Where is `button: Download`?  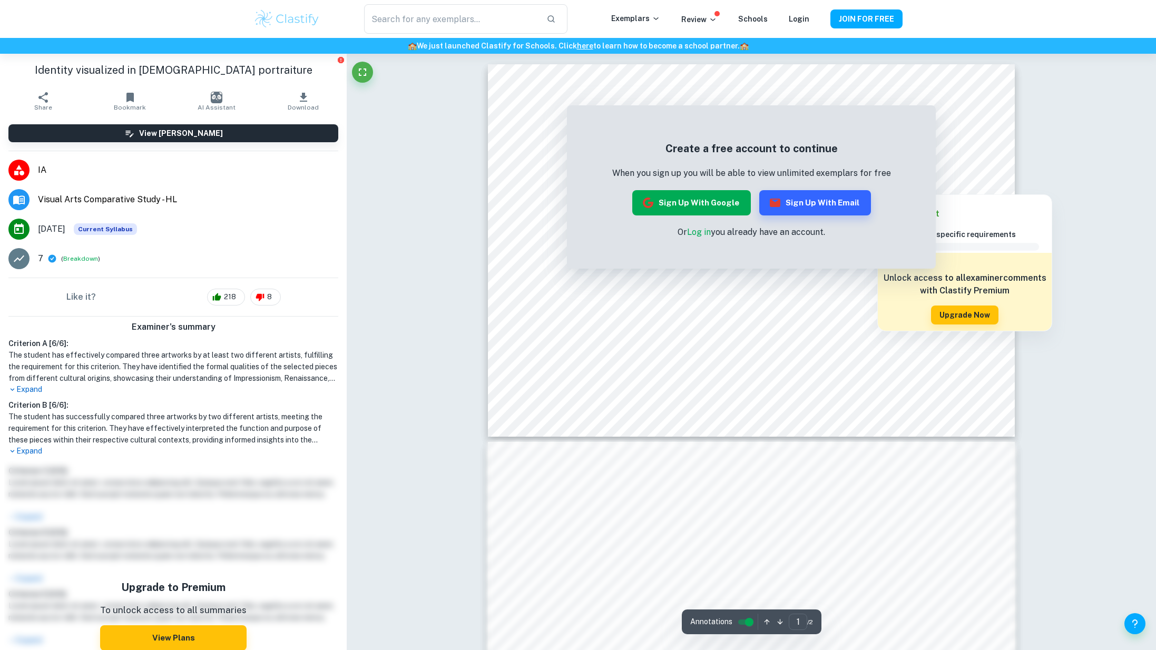 button: Download is located at coordinates (303, 101).